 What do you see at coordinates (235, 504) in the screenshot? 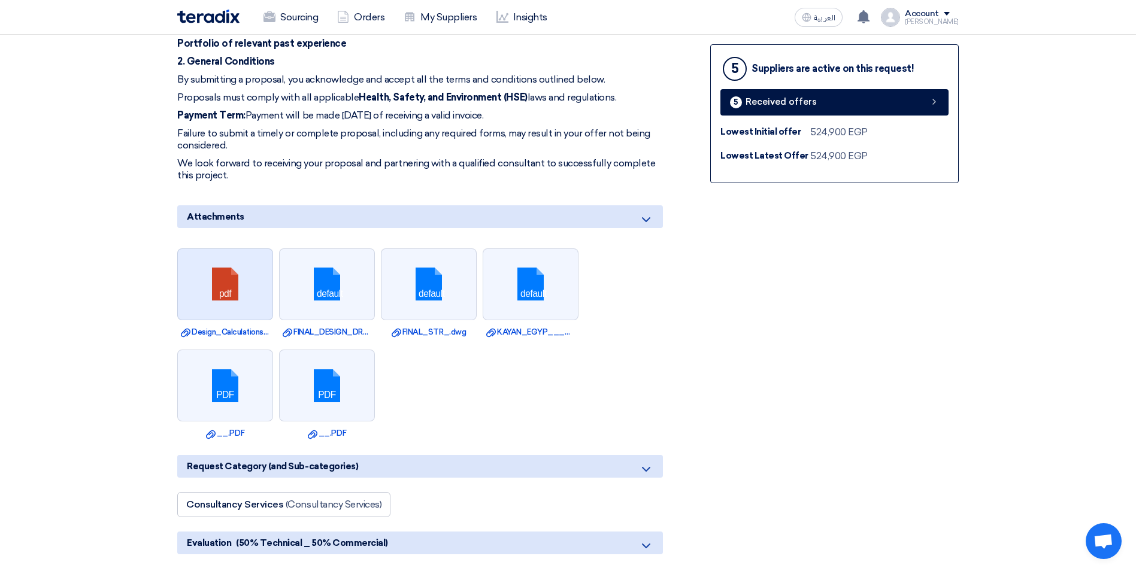
I see `span: Consultancy Services` at bounding box center [235, 504].